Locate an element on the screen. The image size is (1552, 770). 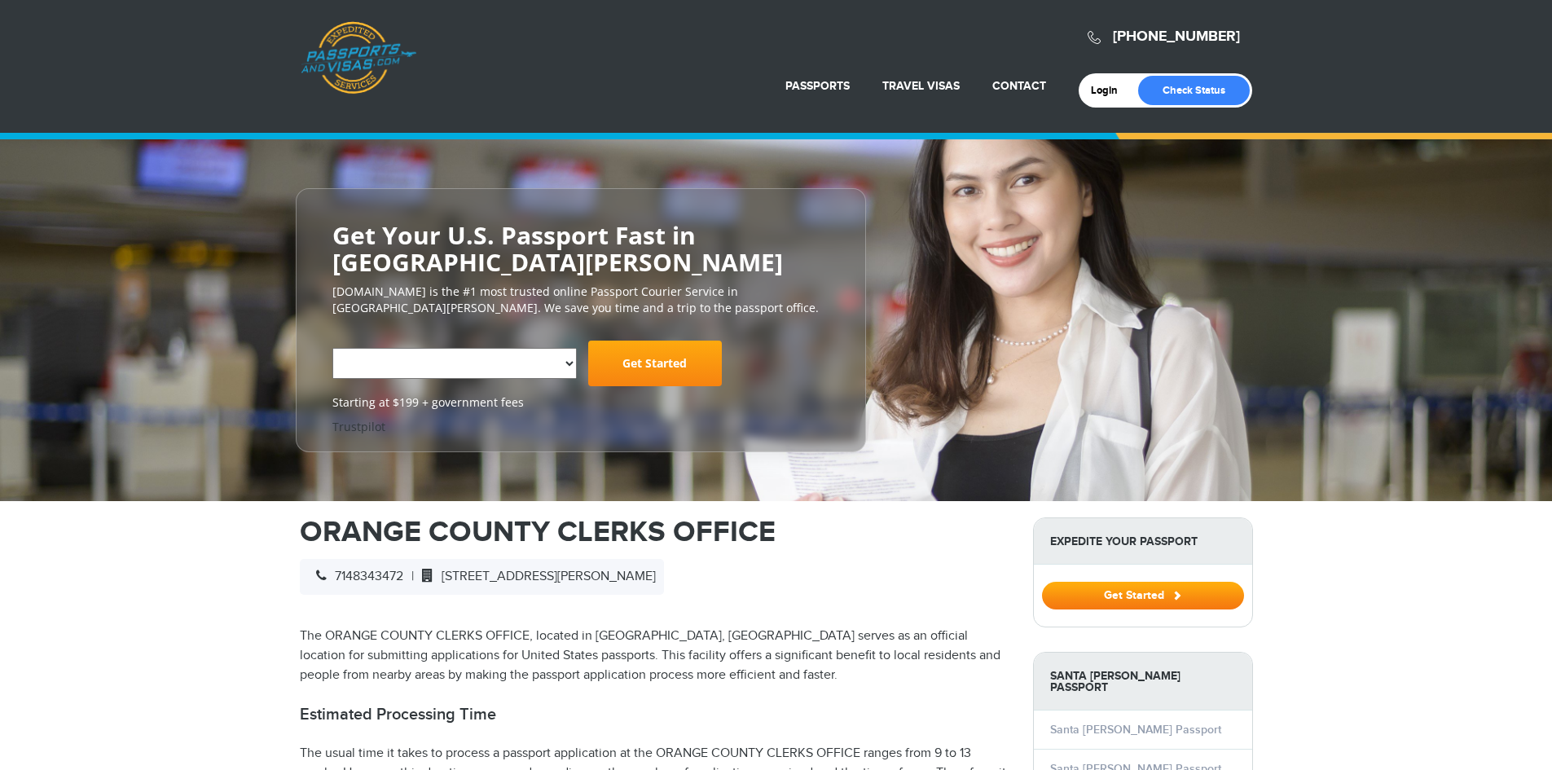
a: Contact is located at coordinates (1019, 86).